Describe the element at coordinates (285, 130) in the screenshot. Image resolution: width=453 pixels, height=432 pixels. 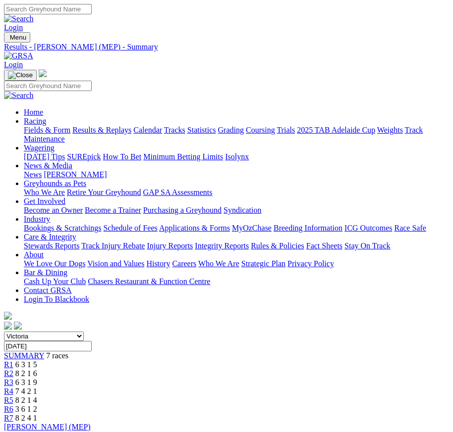
I see `a: Trials` at that location.